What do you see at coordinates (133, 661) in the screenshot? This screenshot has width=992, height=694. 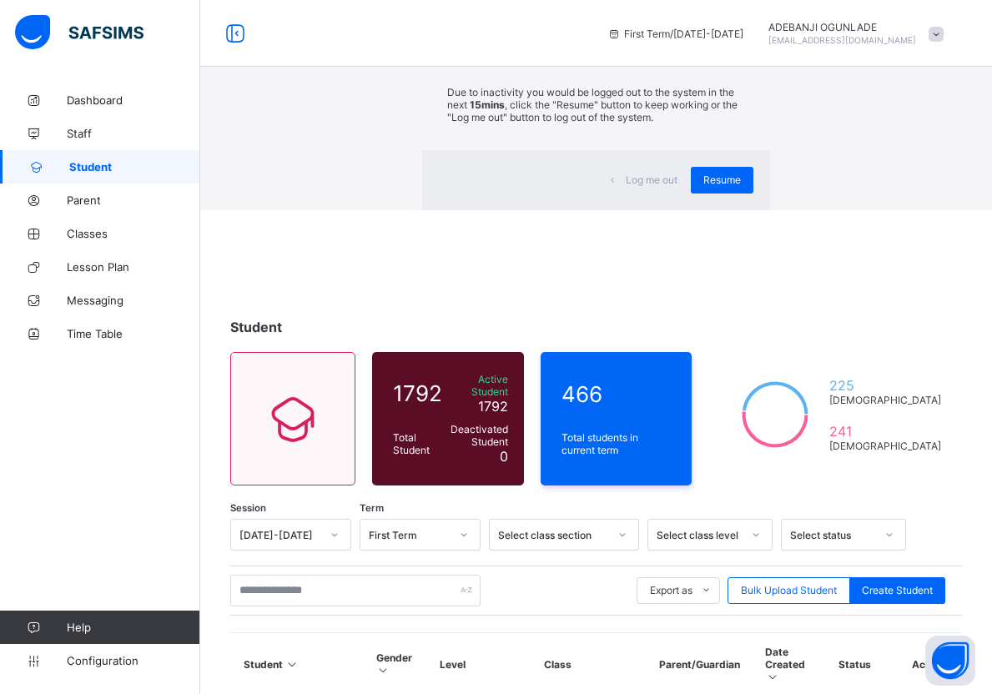 I see `span: Configuration` at bounding box center [133, 661].